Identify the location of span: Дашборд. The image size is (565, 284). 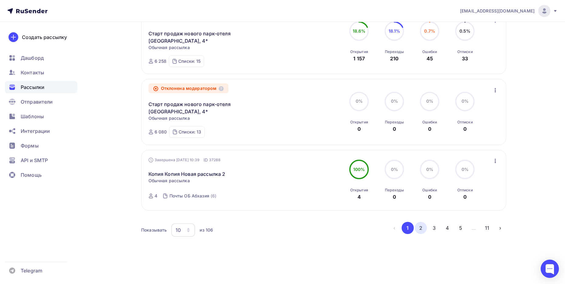
(32, 58).